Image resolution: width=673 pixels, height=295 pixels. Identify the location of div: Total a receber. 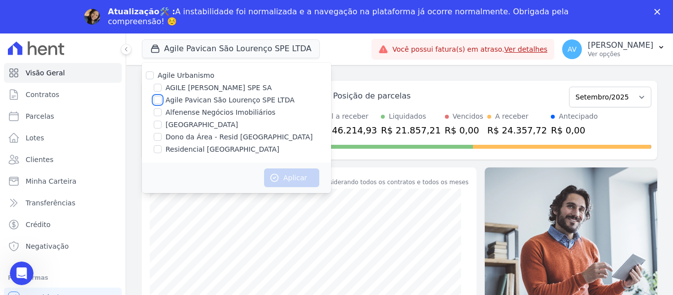
(347, 116).